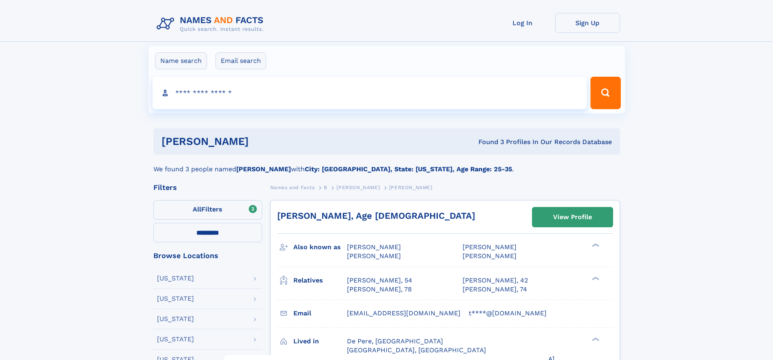 The height and width of the screenshot is (360, 773). I want to click on img: Logo Names and Facts, so click(212, 24).